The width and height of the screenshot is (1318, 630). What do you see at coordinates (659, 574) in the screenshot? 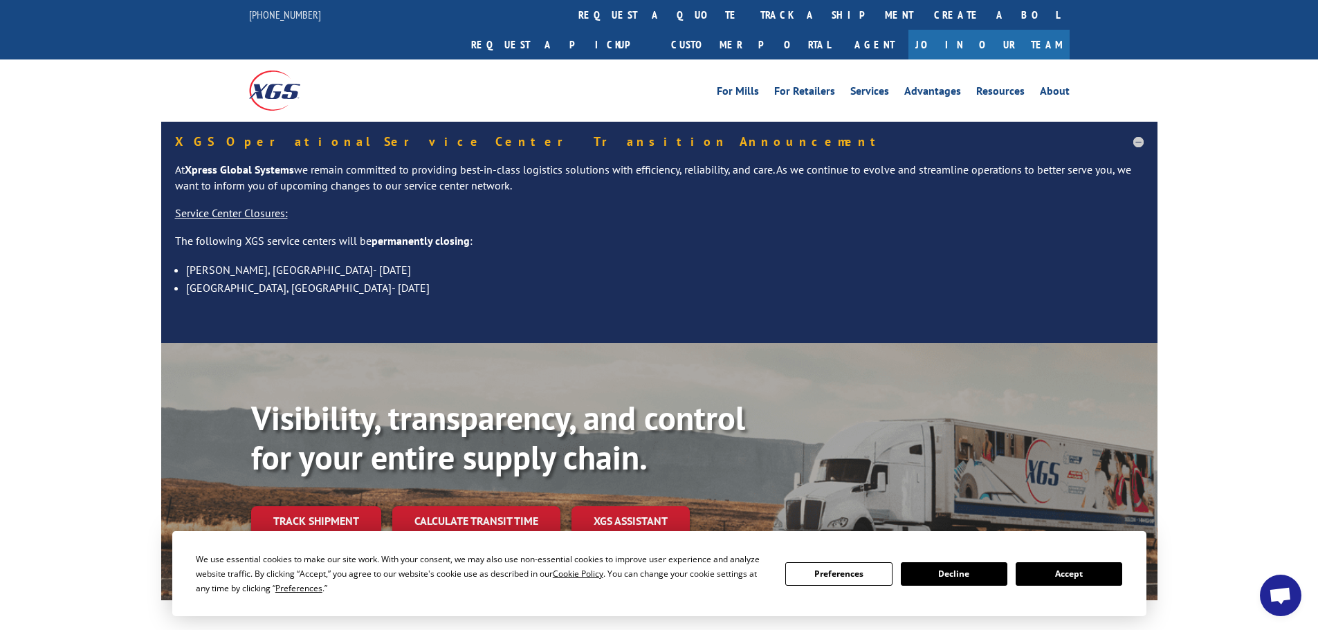
I see `div: Cookie Consent Prompt` at bounding box center [659, 574].